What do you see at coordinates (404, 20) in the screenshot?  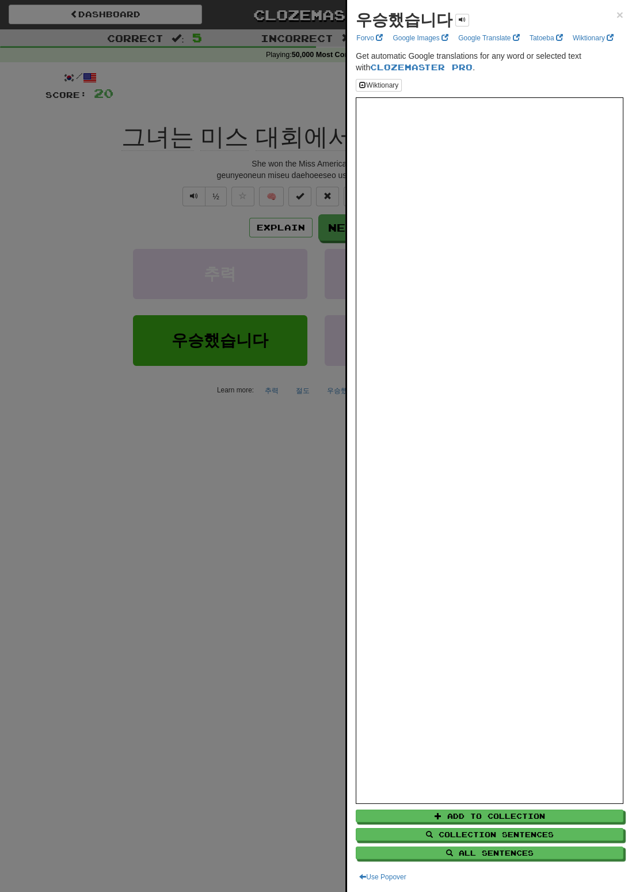 I see `strong: 우승했습니다` at bounding box center [404, 20].